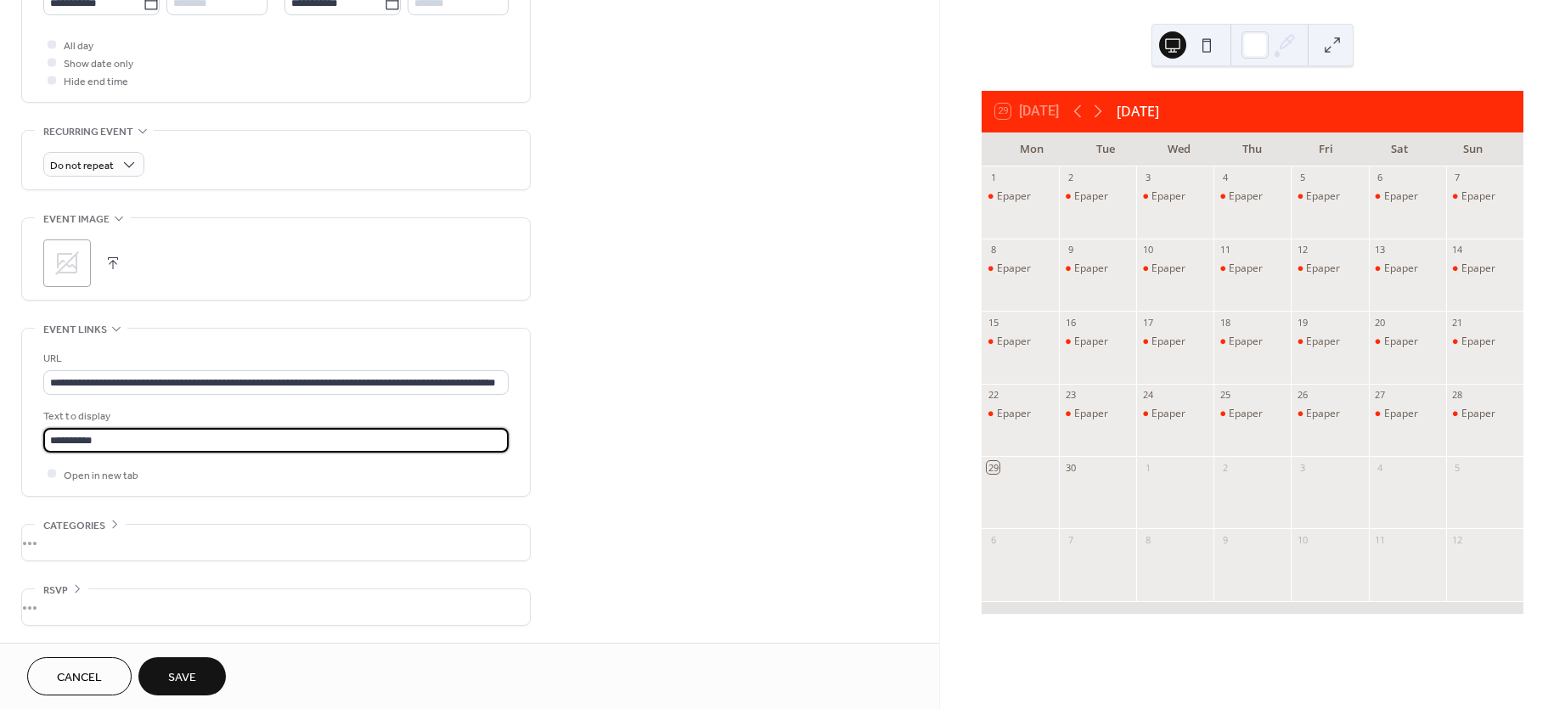 The width and height of the screenshot is (1565, 709). I want to click on span: Open in new tab, so click(101, 475).